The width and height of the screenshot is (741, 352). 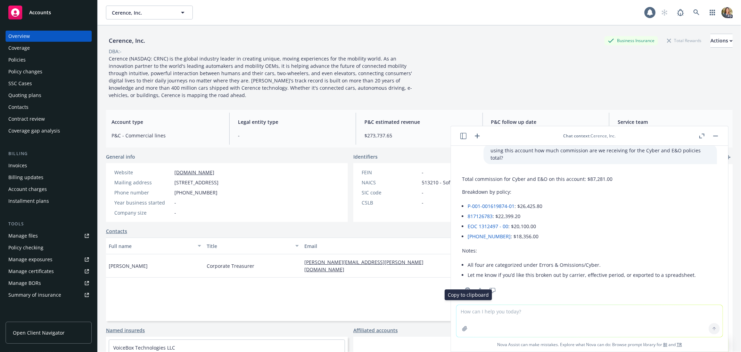 I want to click on a: BI, so click(x=665, y=344).